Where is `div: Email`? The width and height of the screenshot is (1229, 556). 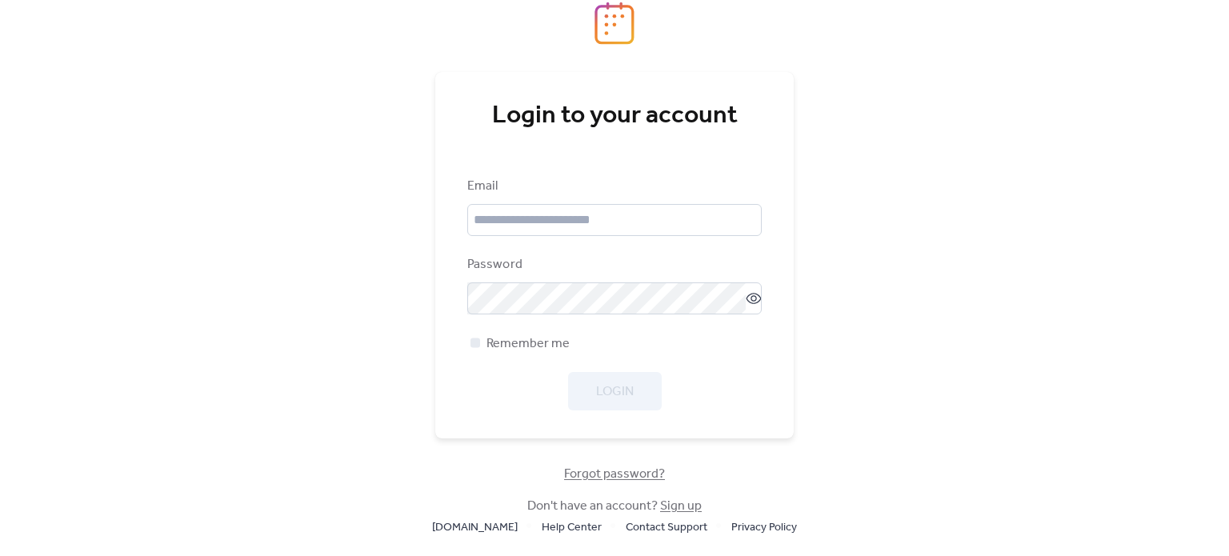
div: Email is located at coordinates (613, 186).